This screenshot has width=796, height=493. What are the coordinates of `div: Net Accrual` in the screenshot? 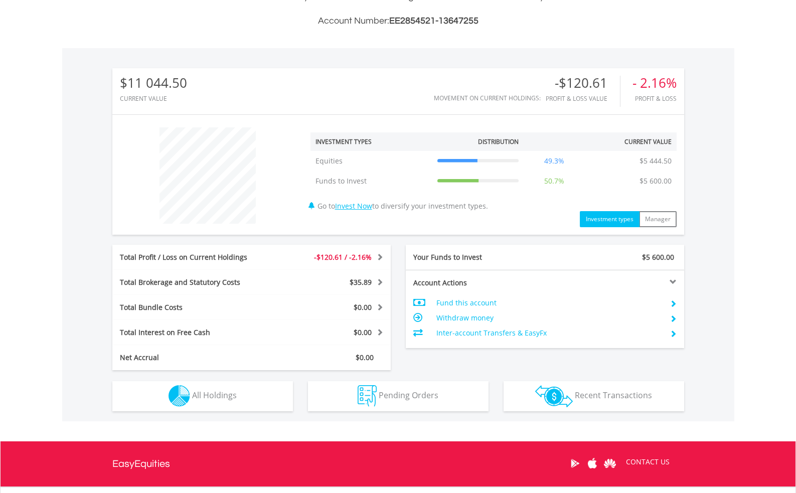 It's located at (194, 358).